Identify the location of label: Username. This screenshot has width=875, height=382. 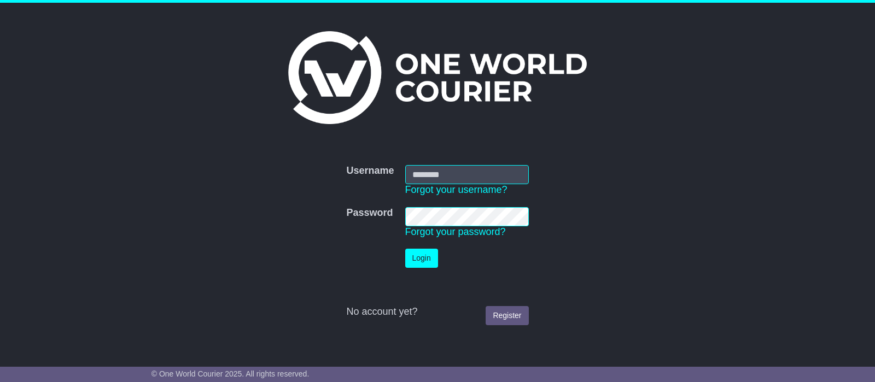
(370, 171).